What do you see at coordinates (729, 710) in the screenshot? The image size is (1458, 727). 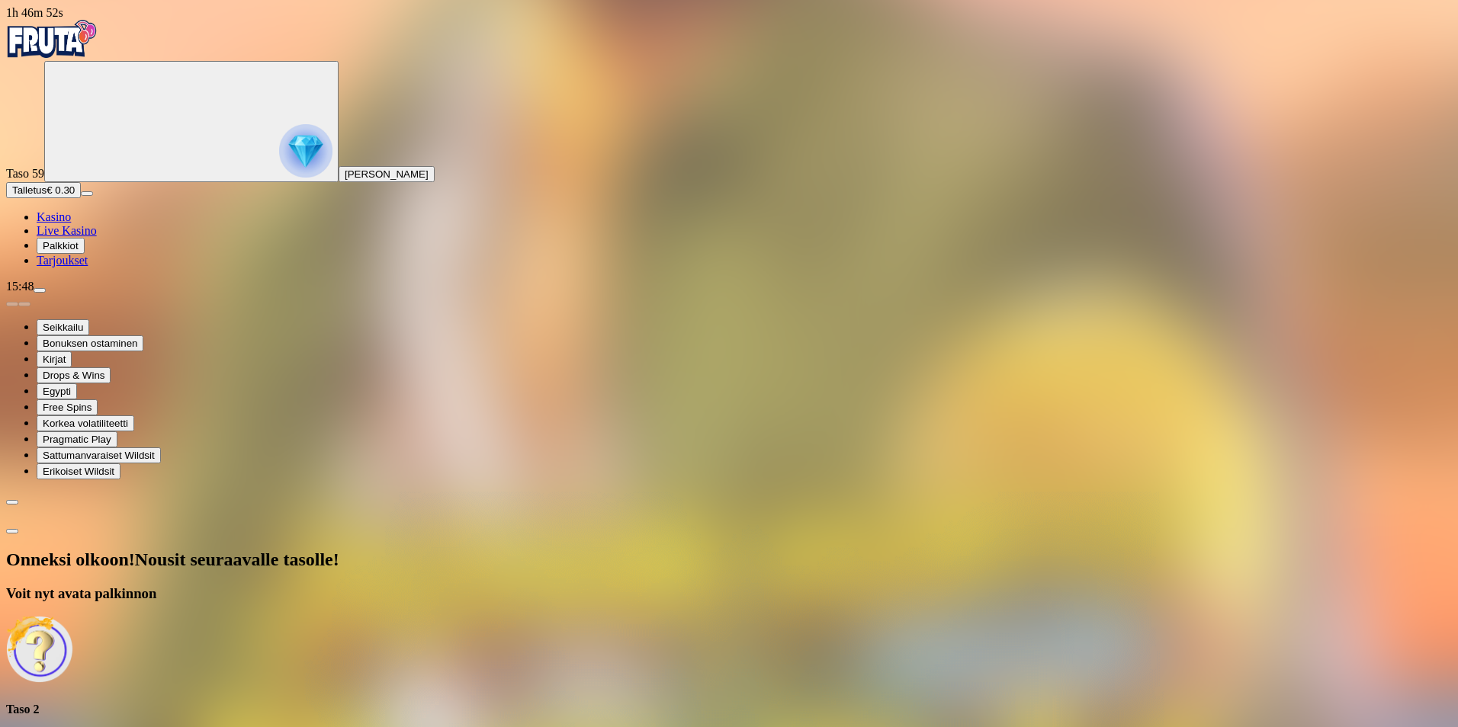 I see `h4: Taso 2` at bounding box center [729, 710].